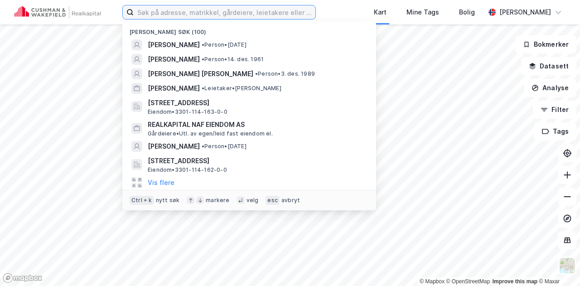 This screenshot has height=286, width=580. Describe the element at coordinates (467, 12) in the screenshot. I see `div: Bolig` at that location.